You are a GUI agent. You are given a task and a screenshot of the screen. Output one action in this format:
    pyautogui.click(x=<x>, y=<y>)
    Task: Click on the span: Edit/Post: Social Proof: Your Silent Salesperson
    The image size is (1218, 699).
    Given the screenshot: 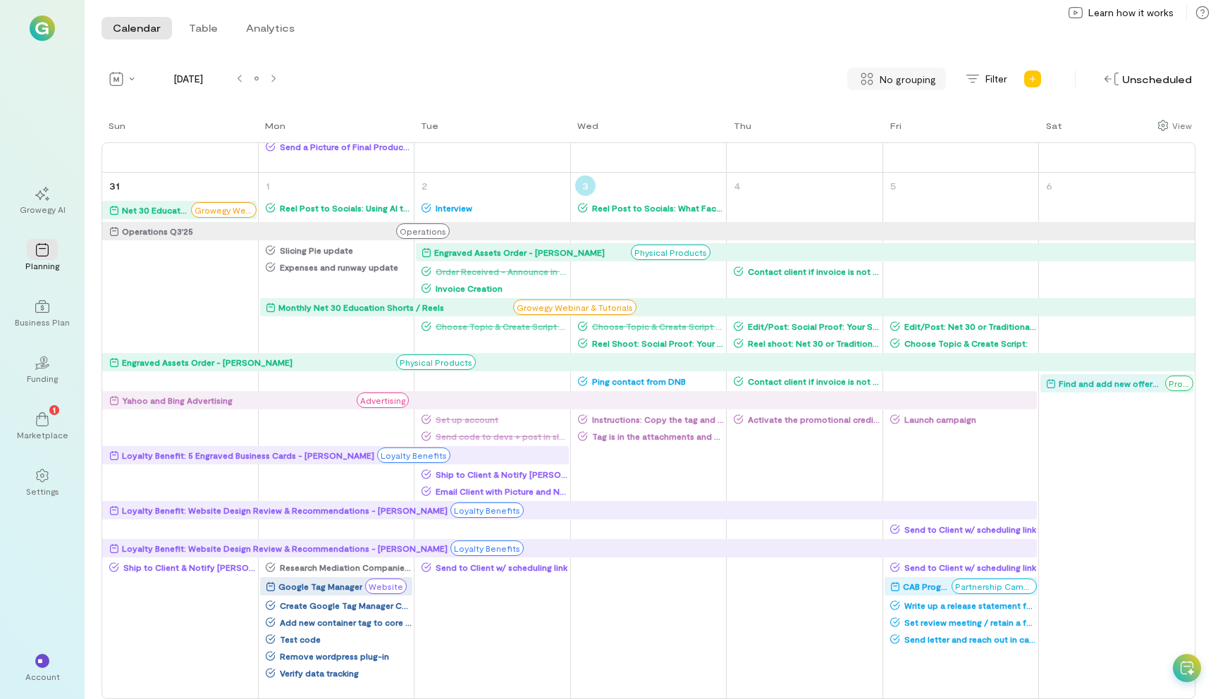 What is the action you would take?
    pyautogui.click(x=812, y=326)
    